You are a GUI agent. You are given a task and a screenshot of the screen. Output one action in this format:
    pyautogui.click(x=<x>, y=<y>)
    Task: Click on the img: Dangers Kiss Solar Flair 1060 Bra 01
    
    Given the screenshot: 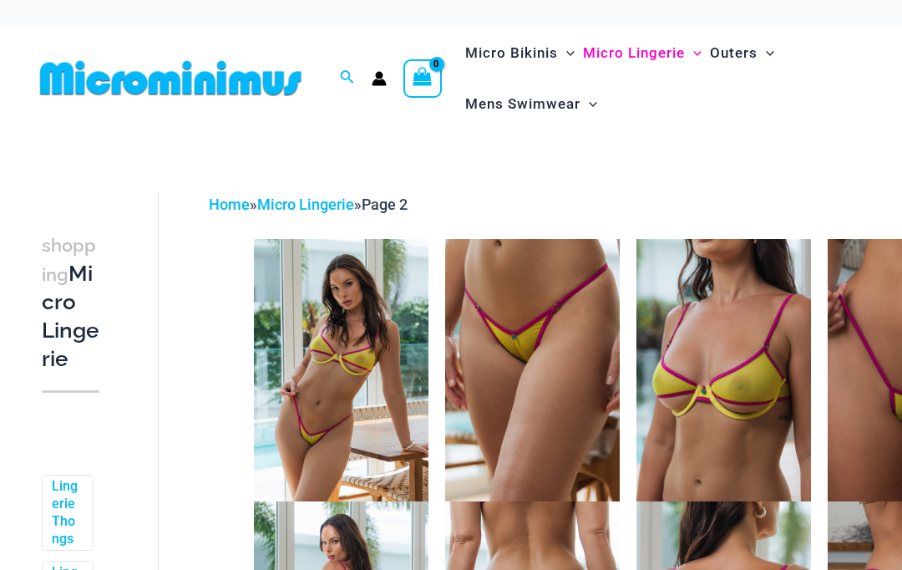 What is the action you would take?
    pyautogui.click(x=723, y=370)
    